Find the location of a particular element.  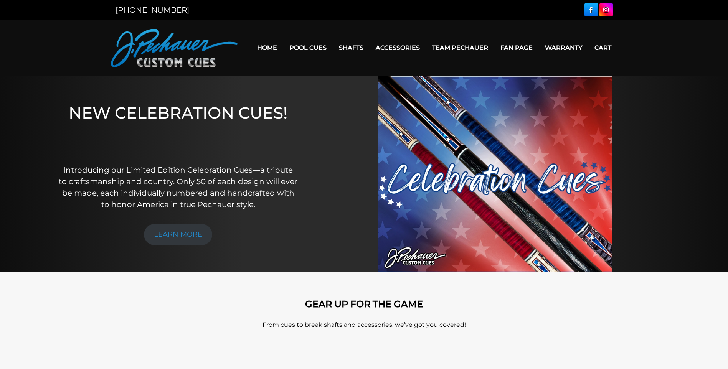

a: Home is located at coordinates (267, 48).